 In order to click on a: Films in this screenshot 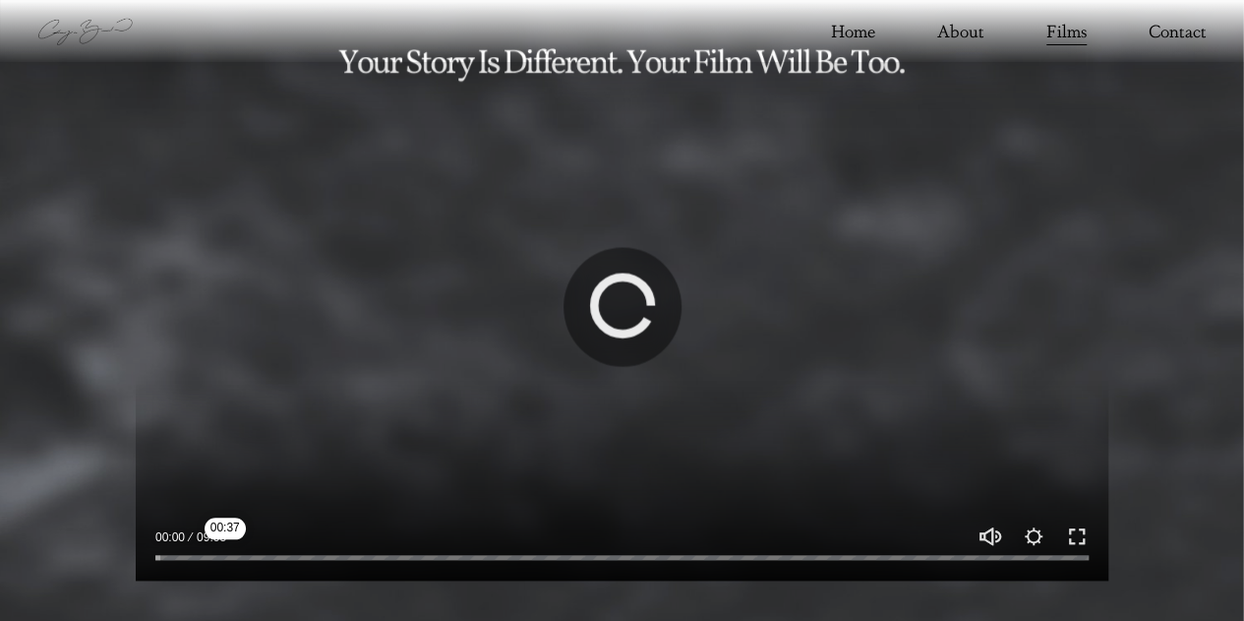, I will do `click(1066, 31)`.